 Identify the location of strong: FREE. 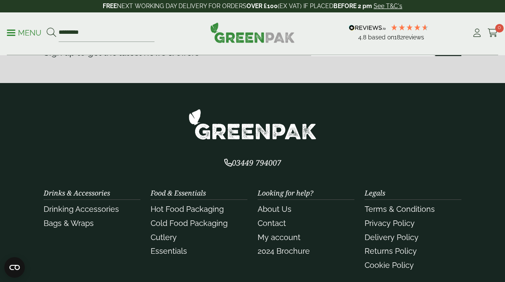
(109, 6).